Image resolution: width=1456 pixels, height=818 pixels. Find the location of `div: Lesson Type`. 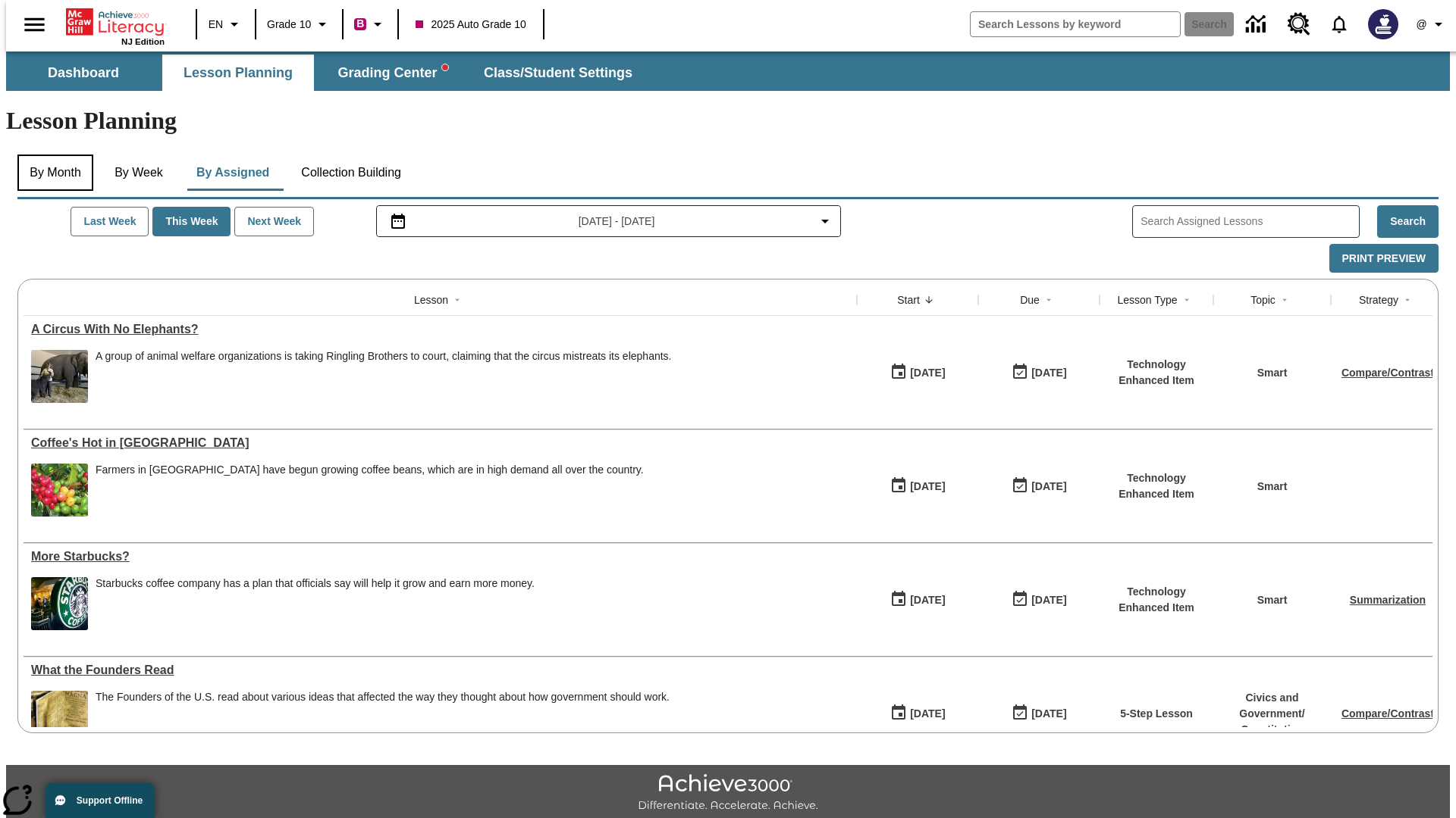

div: Lesson Type is located at coordinates (1146, 300).